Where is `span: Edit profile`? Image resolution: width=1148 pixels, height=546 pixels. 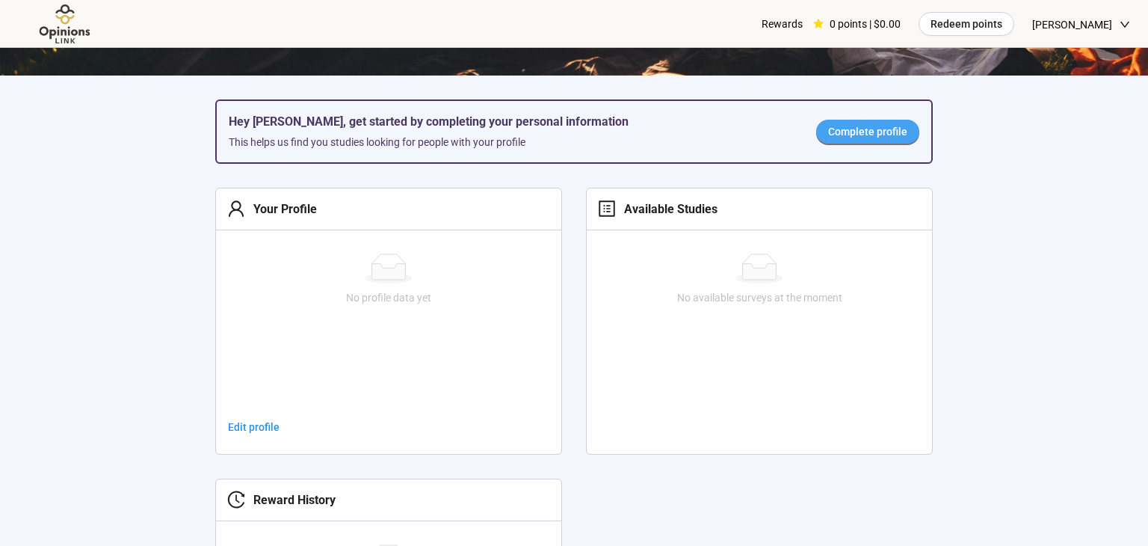
span: Edit profile is located at coordinates (253, 427).